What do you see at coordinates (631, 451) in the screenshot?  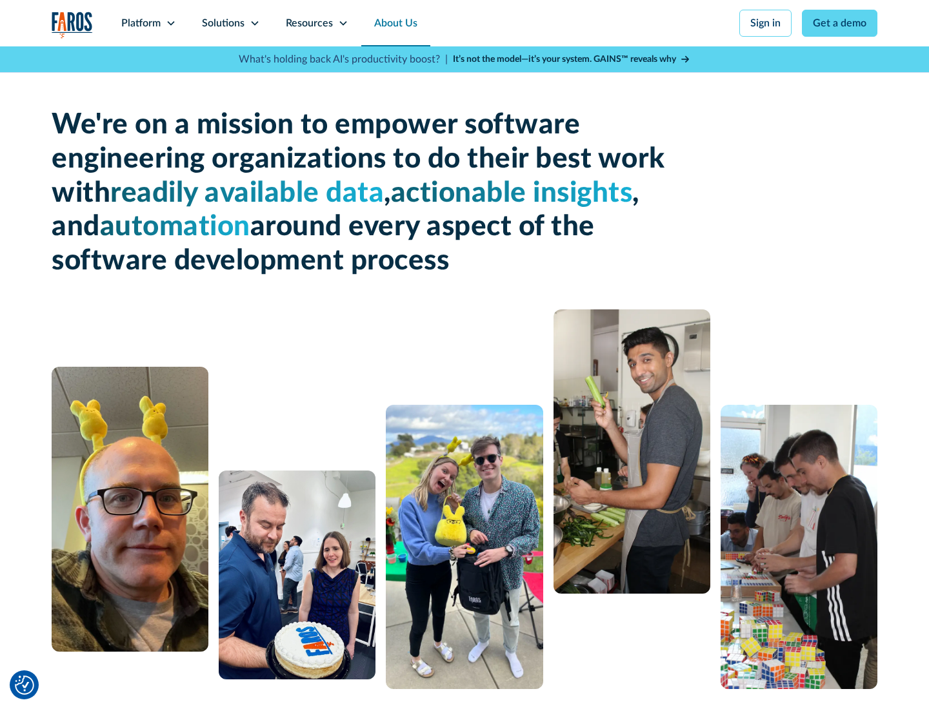 I see `img: man cooking with celery` at bounding box center [631, 451].